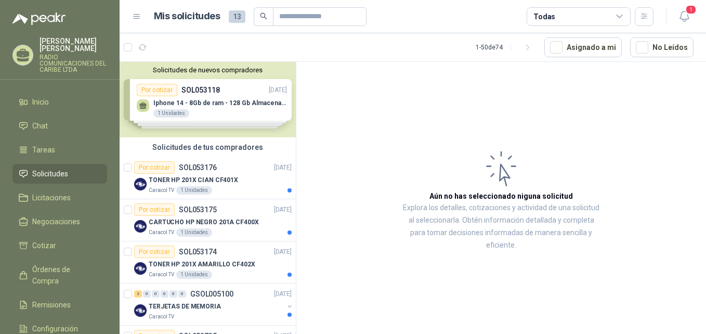 Image resolution: width=706 pixels, height=334 pixels. What do you see at coordinates (73, 63) in the screenshot?
I see `p: RADIO COMUNICACIONES DEL CARIBE LTDA` at bounding box center [73, 63].